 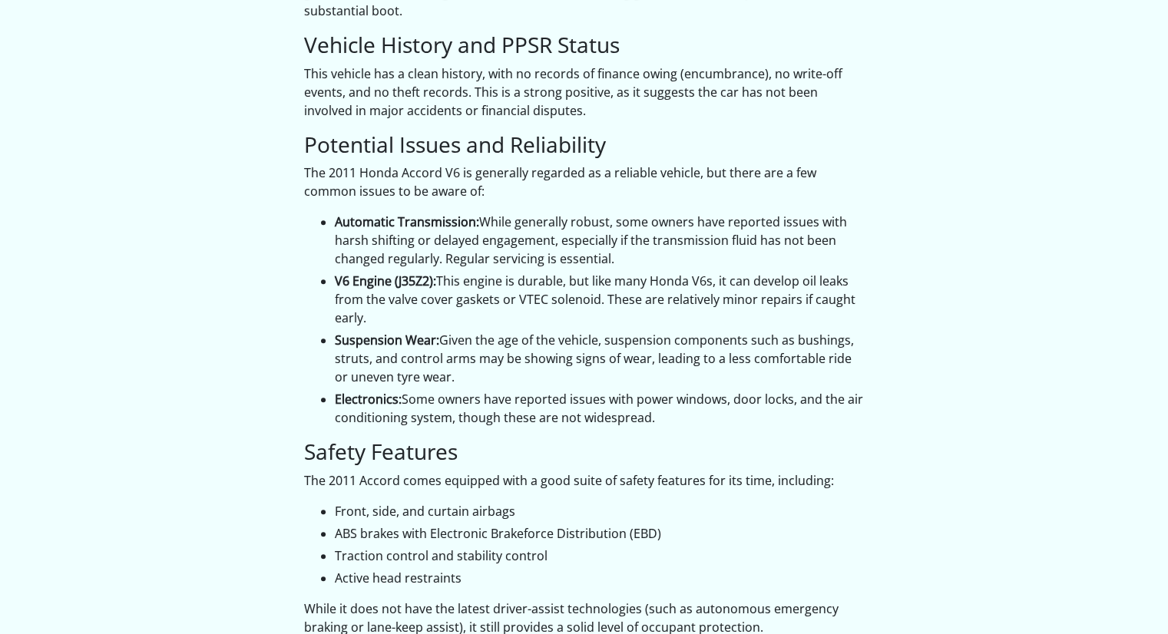 What do you see at coordinates (600, 556) in the screenshot?
I see `li: Traction control and stability control` at bounding box center [600, 556].